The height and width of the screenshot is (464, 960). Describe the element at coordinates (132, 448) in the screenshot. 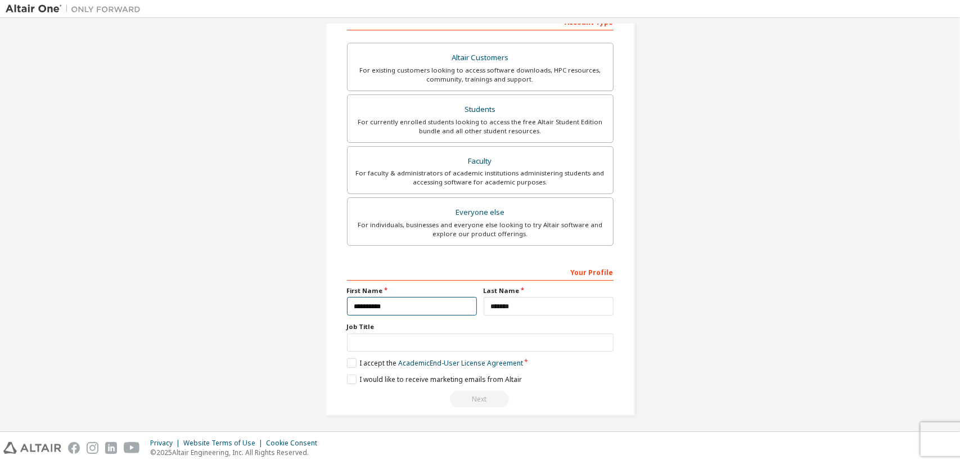

I see `img: youtube.svg` at that location.